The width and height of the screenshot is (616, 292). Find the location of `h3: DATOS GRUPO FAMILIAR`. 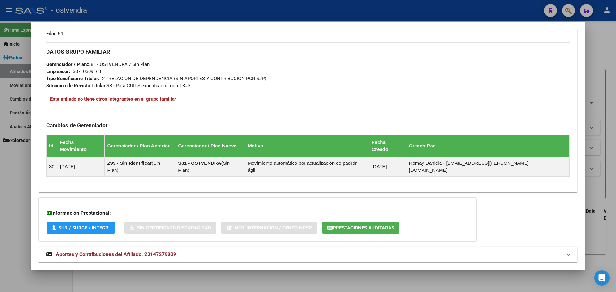

h3: DATOS GRUPO FAMILIAR is located at coordinates (308, 52).